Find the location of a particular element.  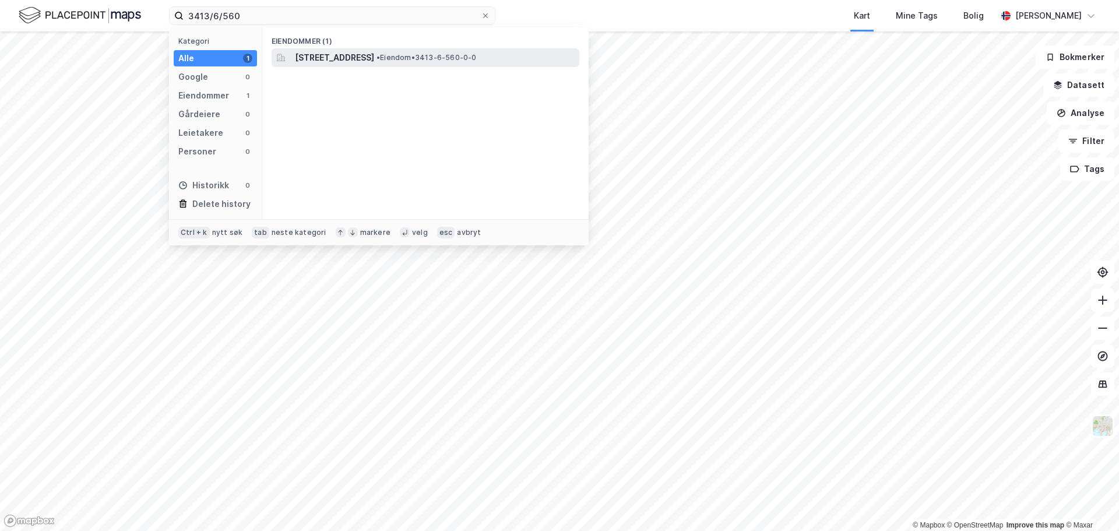

span: Eiendom • 3413-6-560-0-0 is located at coordinates (427, 58).